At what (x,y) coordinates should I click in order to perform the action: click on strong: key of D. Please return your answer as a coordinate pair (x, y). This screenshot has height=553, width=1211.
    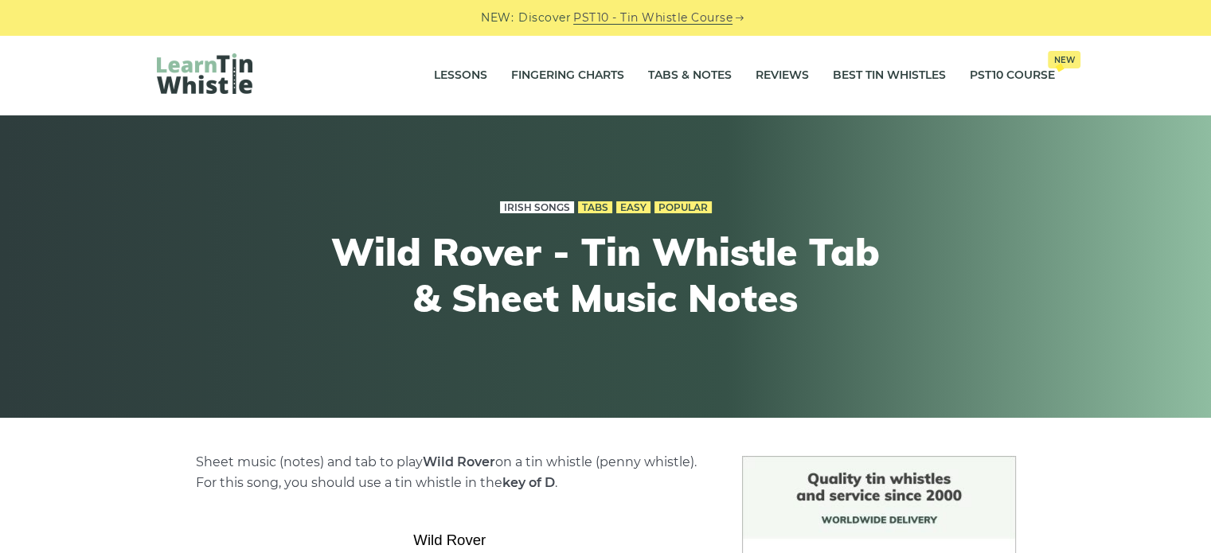
    Looking at the image, I should click on (529, 482).